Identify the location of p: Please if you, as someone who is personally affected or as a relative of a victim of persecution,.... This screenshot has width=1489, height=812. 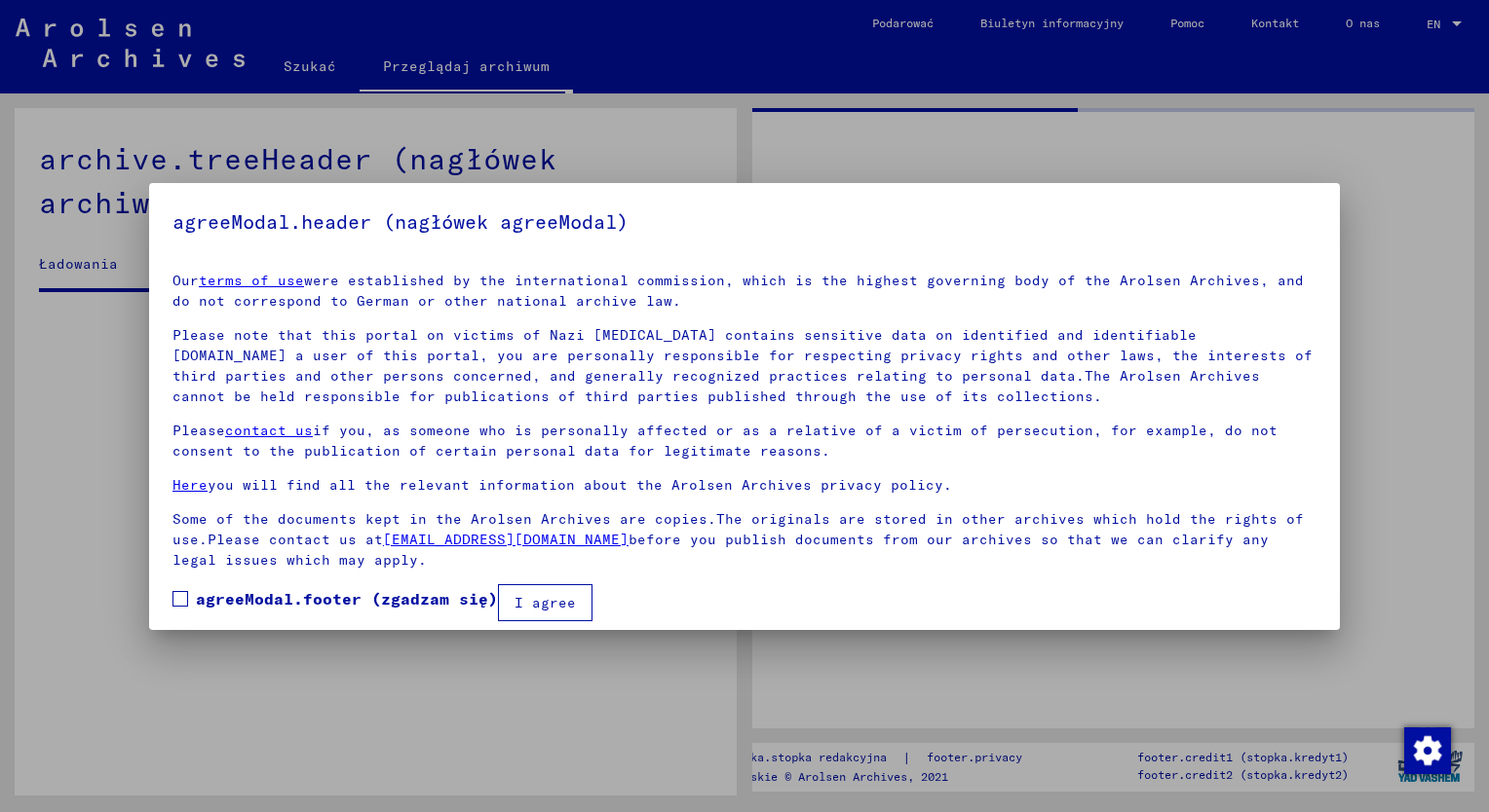
(744, 441).